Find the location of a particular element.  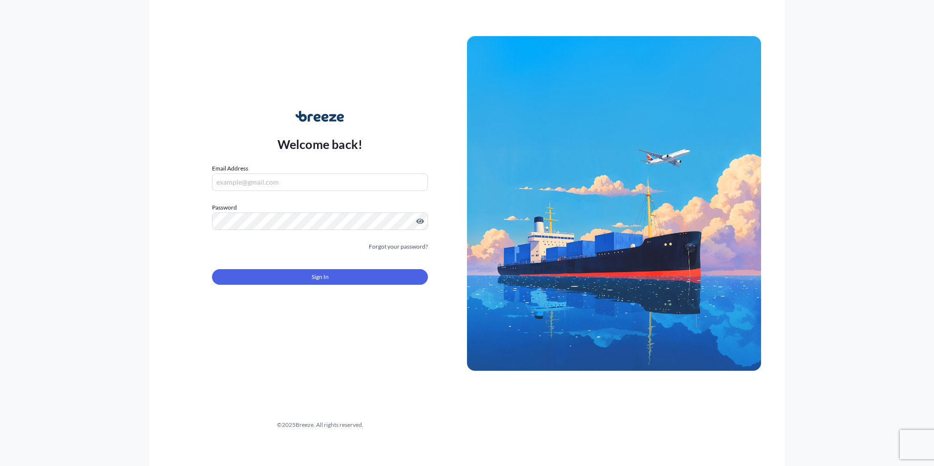

input: example@gmail.com is located at coordinates (320, 182).